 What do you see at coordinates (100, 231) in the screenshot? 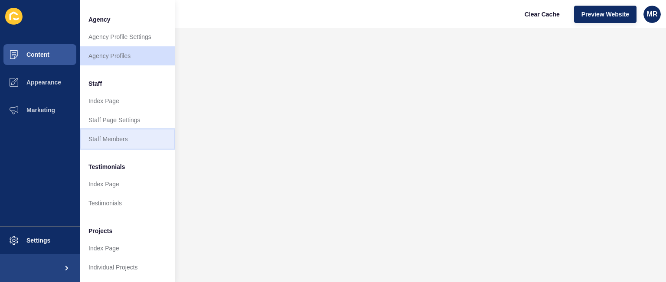
I see `span: Projects` at bounding box center [100, 231].